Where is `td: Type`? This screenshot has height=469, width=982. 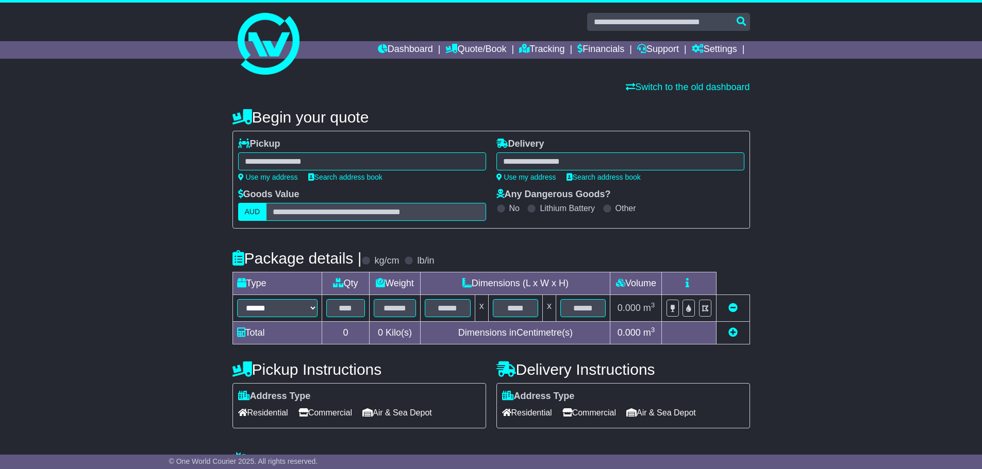 td: Type is located at coordinates (277, 284).